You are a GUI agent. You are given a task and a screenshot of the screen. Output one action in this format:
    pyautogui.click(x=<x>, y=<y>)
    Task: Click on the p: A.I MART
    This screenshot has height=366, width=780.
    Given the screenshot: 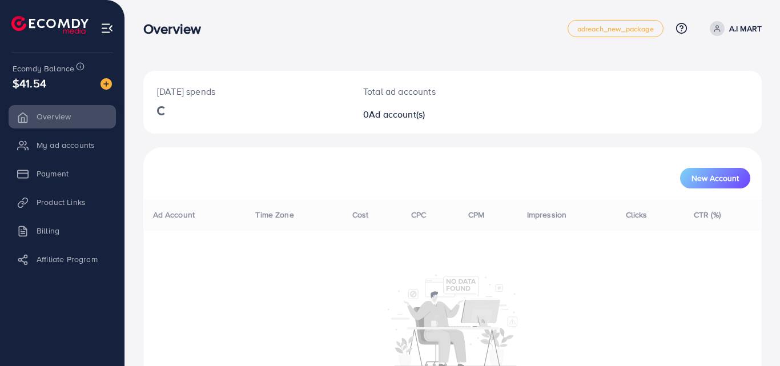 What is the action you would take?
    pyautogui.click(x=745, y=29)
    